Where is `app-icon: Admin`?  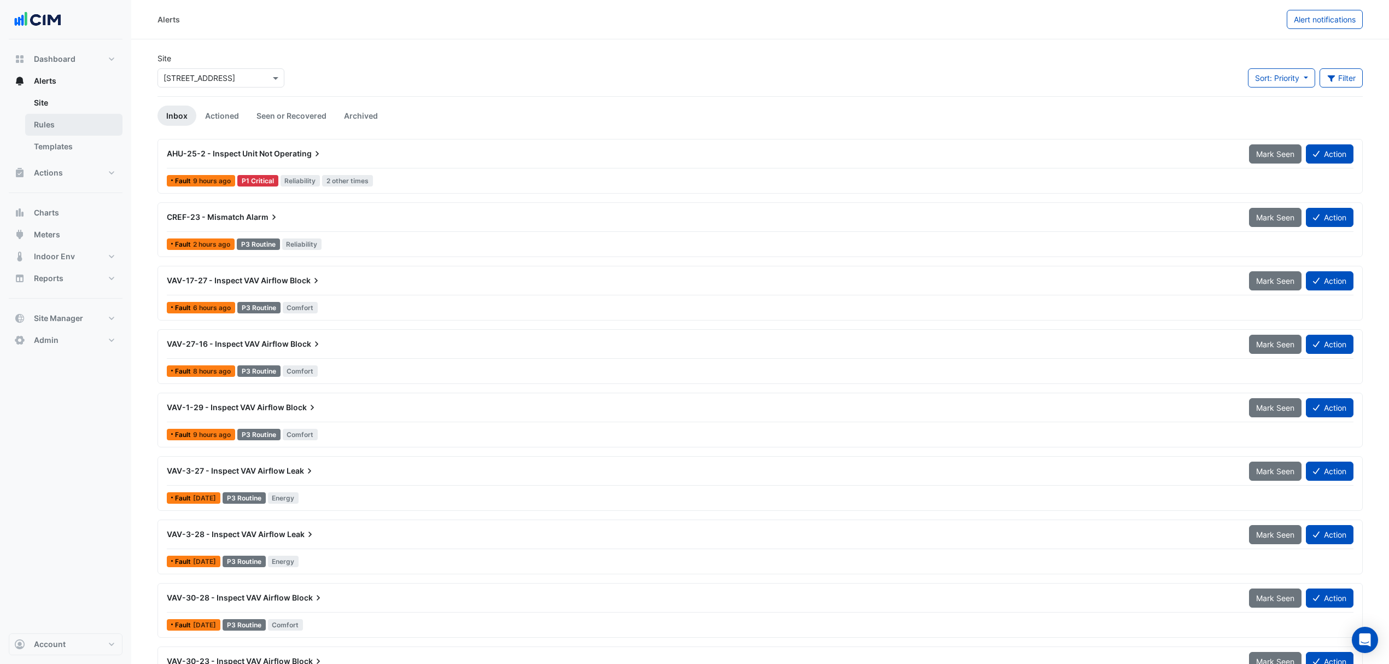 app-icon: Admin is located at coordinates (20, 340).